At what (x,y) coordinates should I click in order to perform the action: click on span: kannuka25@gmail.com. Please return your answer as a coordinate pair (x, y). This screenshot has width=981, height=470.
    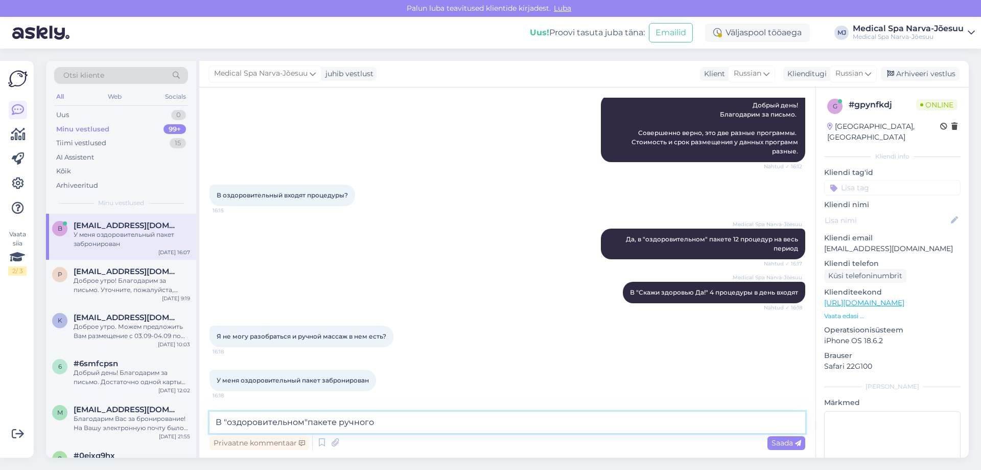
    Looking at the image, I should click on (127, 317).